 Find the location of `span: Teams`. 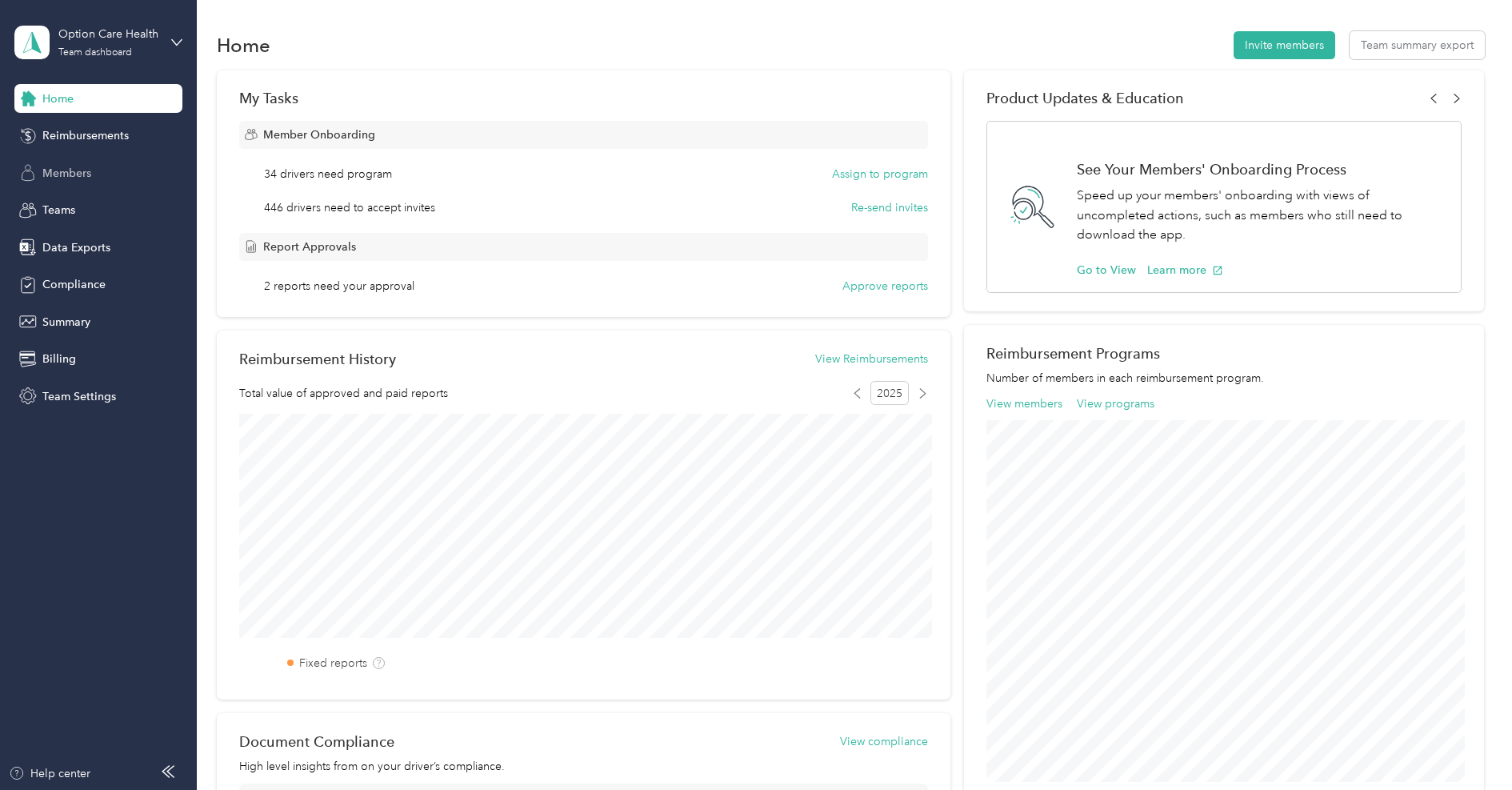

span: Teams is located at coordinates (59, 209).